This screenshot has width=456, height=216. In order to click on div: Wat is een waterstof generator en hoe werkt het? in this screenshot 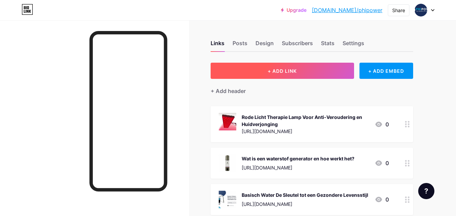, I will do `click(298, 159)`.